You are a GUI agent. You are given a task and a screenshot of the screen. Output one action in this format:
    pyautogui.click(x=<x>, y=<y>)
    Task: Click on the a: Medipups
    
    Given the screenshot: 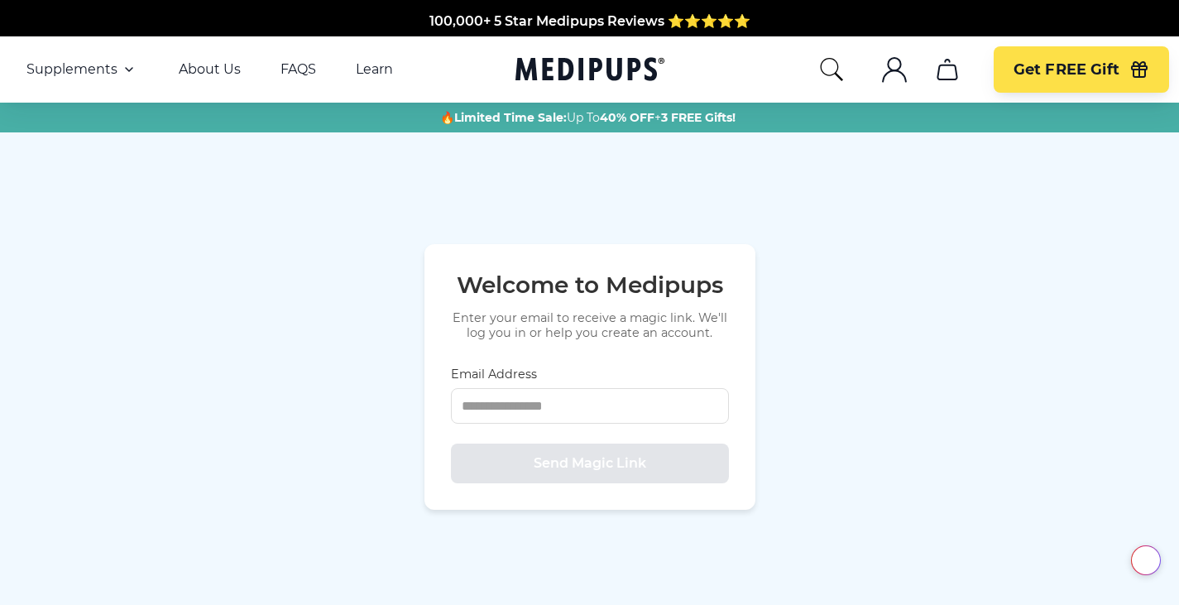 What is the action you would take?
    pyautogui.click(x=590, y=70)
    